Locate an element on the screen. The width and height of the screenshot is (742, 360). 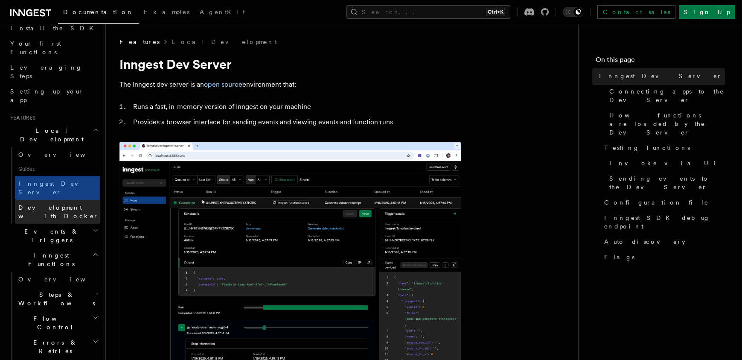
a: Sending events to the Dev Server is located at coordinates (665, 183).